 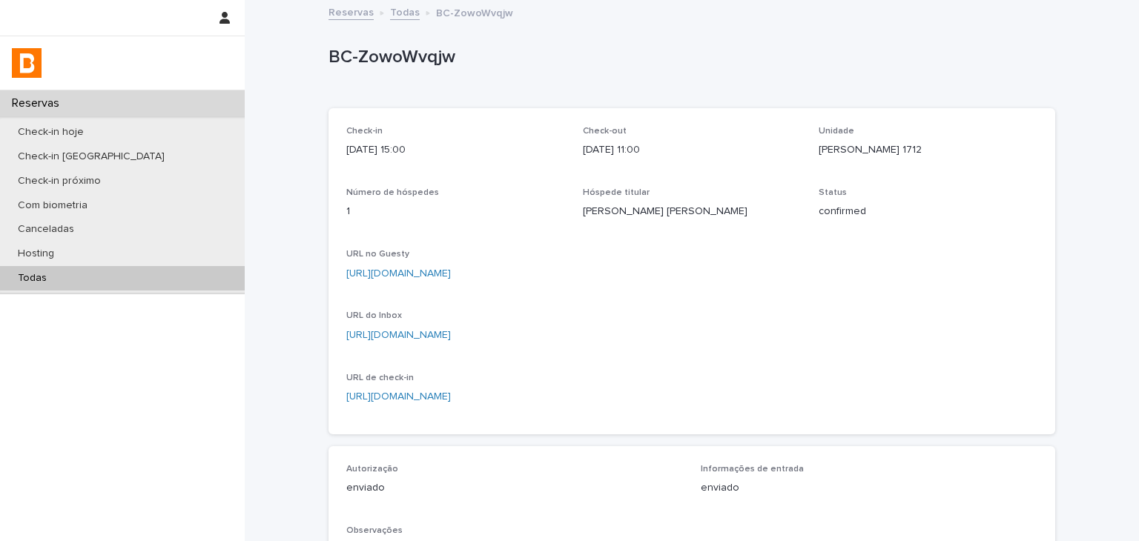 I want to click on span: URL de check-in, so click(x=380, y=378).